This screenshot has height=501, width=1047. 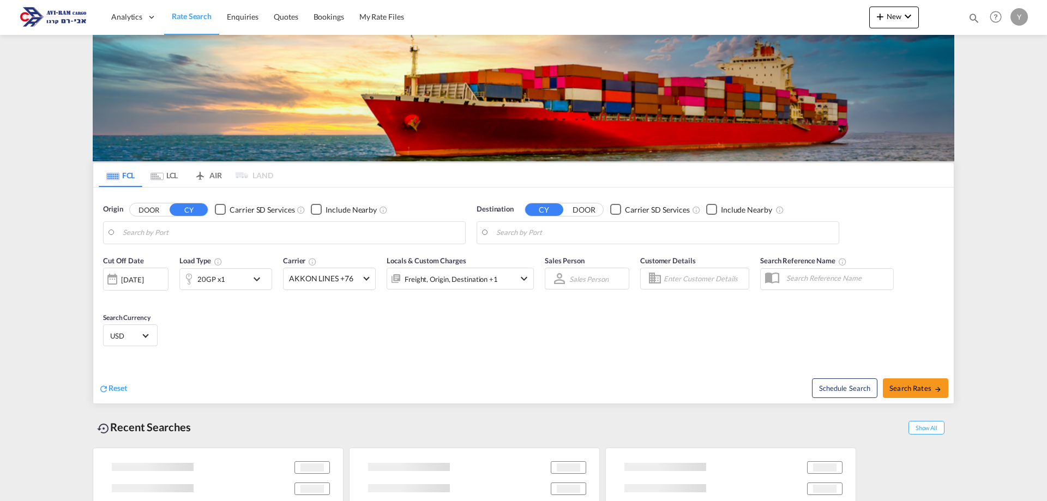 I want to click on md-icon: icon-refresh, so click(x=104, y=389).